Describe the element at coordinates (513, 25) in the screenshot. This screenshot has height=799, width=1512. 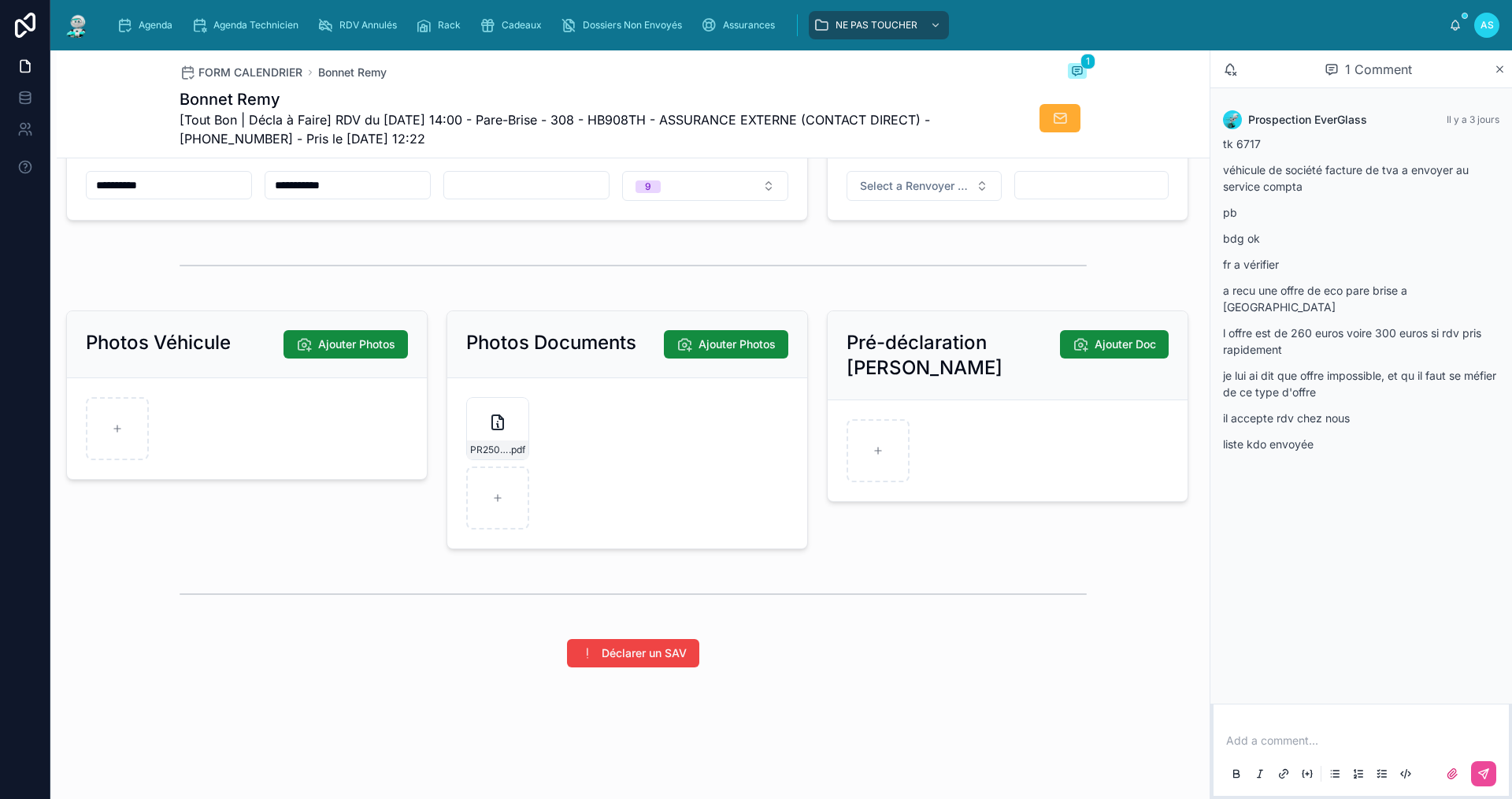
I see `a: Cadeaux` at that location.